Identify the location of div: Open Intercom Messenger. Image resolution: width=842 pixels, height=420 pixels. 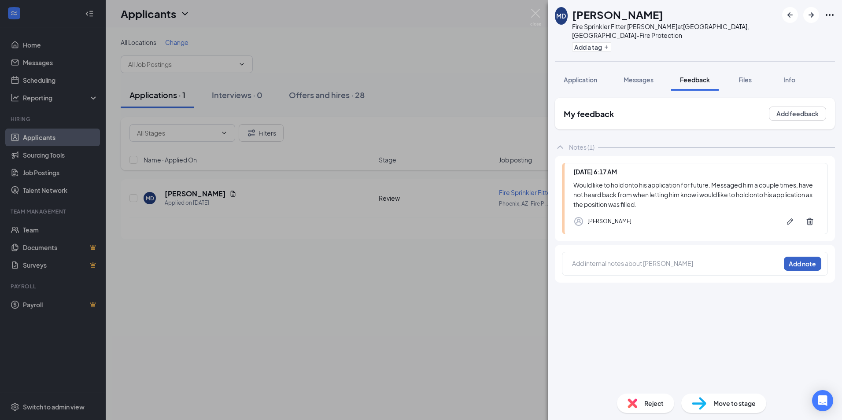
(823, 401).